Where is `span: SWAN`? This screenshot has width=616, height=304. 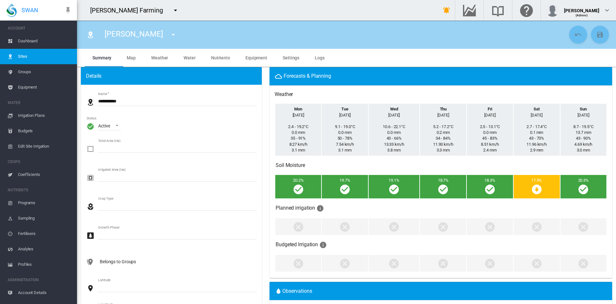 span: SWAN is located at coordinates (30, 10).